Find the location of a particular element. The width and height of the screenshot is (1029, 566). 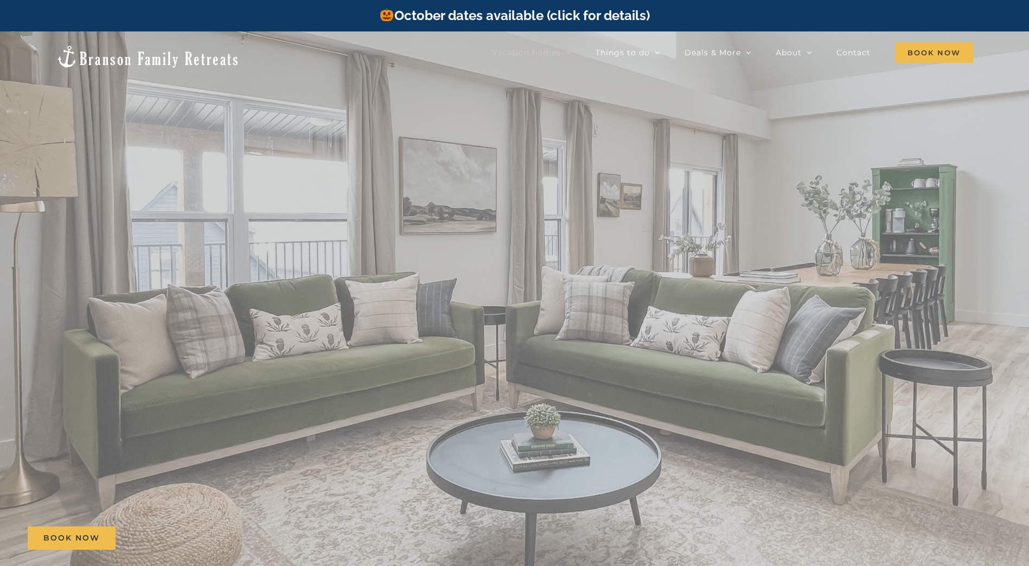

a: About is located at coordinates (793, 53).